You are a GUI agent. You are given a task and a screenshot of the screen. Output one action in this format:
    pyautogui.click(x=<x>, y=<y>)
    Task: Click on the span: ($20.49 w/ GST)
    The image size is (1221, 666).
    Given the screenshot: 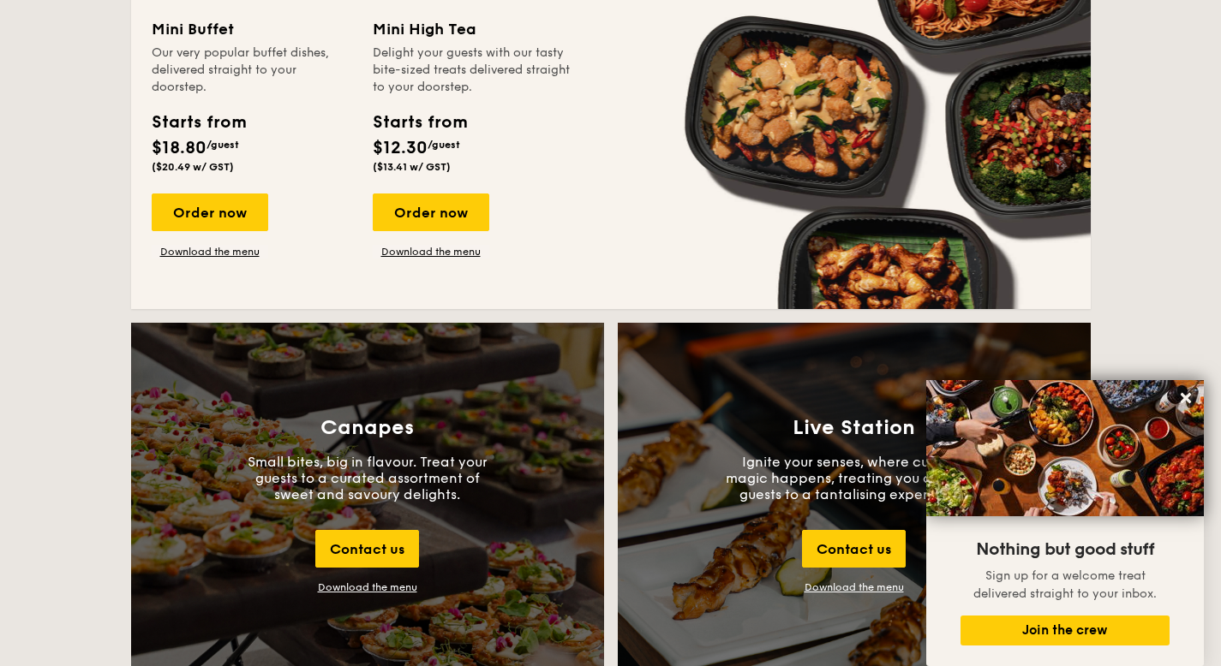 What is the action you would take?
    pyautogui.click(x=193, y=167)
    